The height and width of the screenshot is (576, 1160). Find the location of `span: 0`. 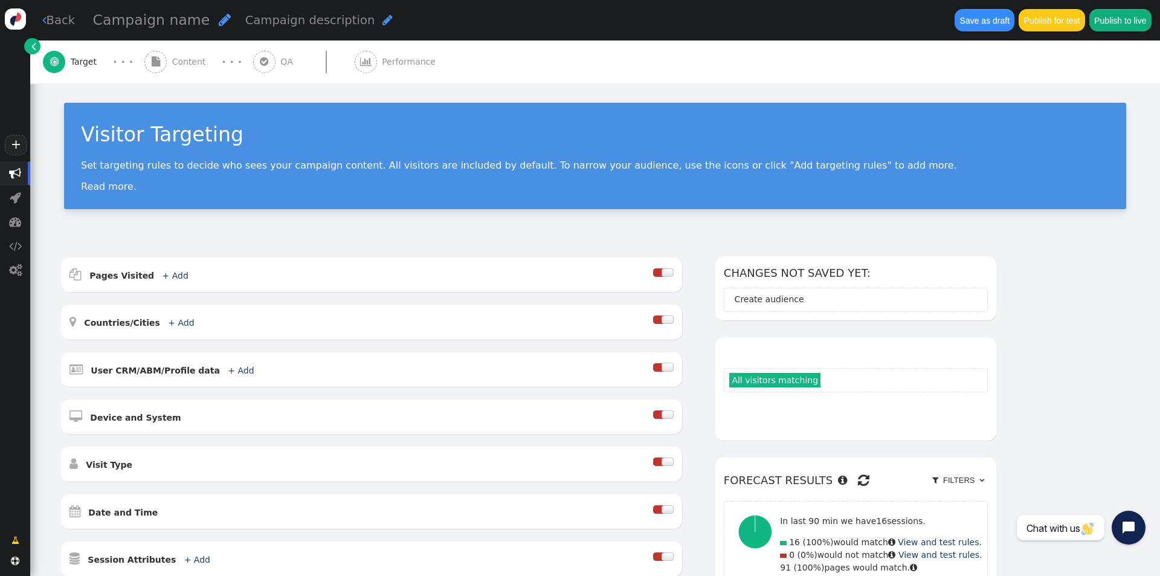

span: 0 is located at coordinates (792, 555).